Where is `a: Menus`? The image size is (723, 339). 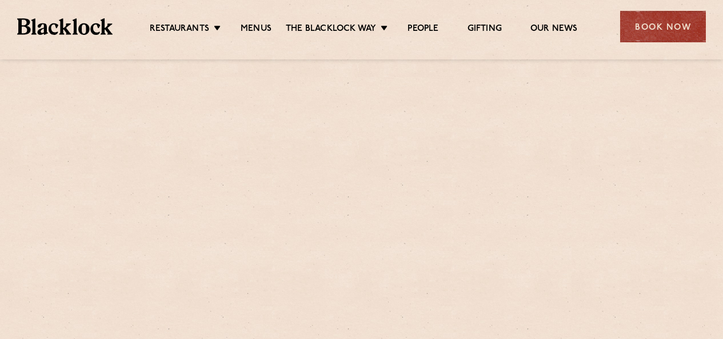
a: Menus is located at coordinates (256, 30).